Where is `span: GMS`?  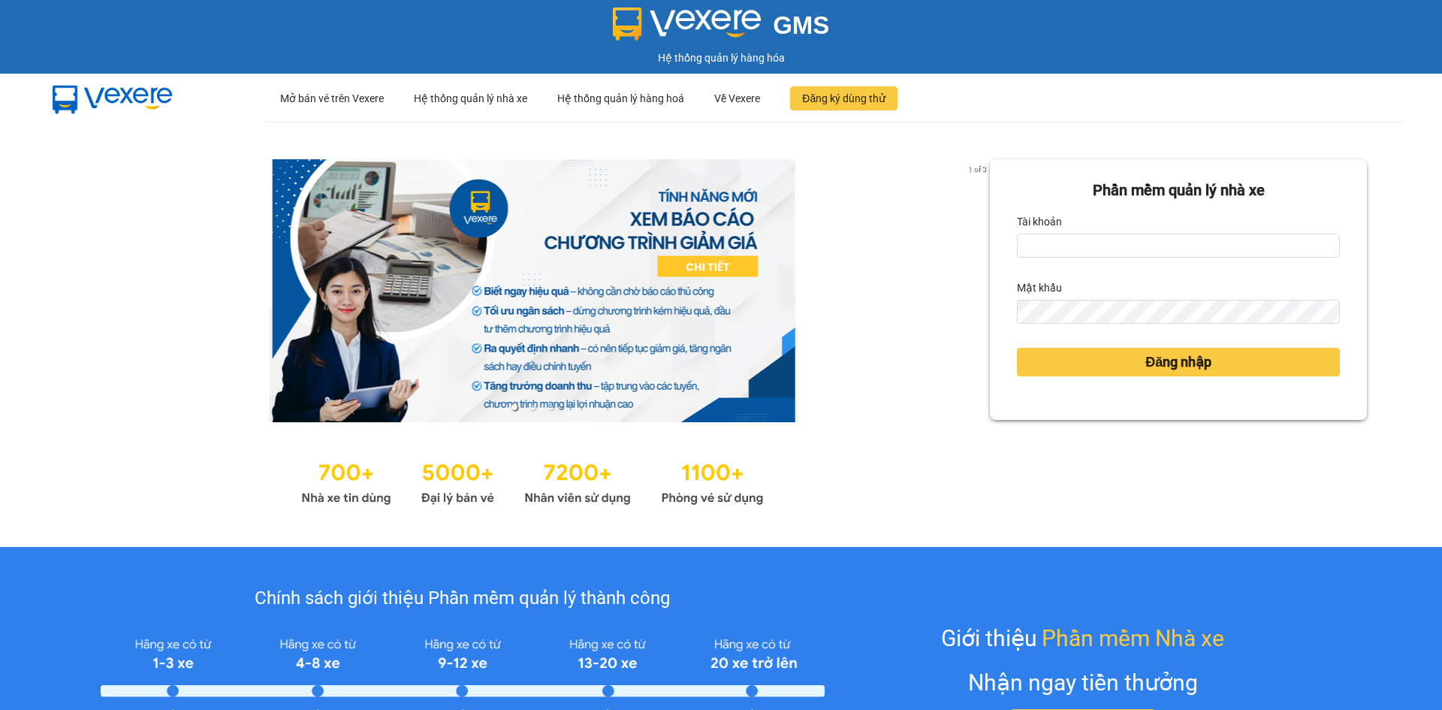
span: GMS is located at coordinates (801, 25).